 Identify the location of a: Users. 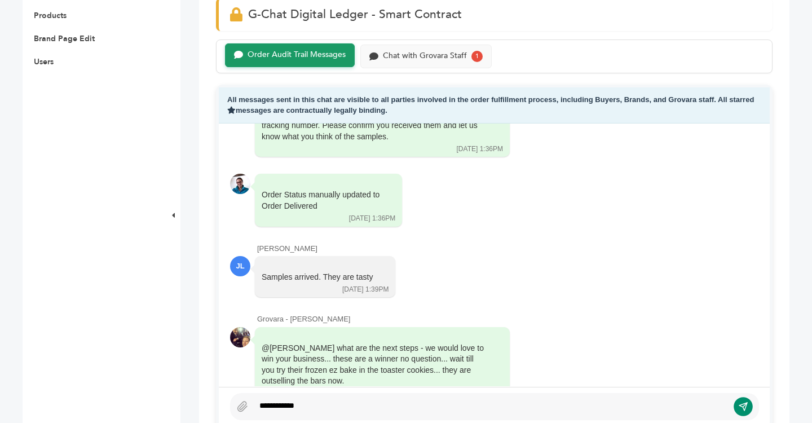
(43, 61).